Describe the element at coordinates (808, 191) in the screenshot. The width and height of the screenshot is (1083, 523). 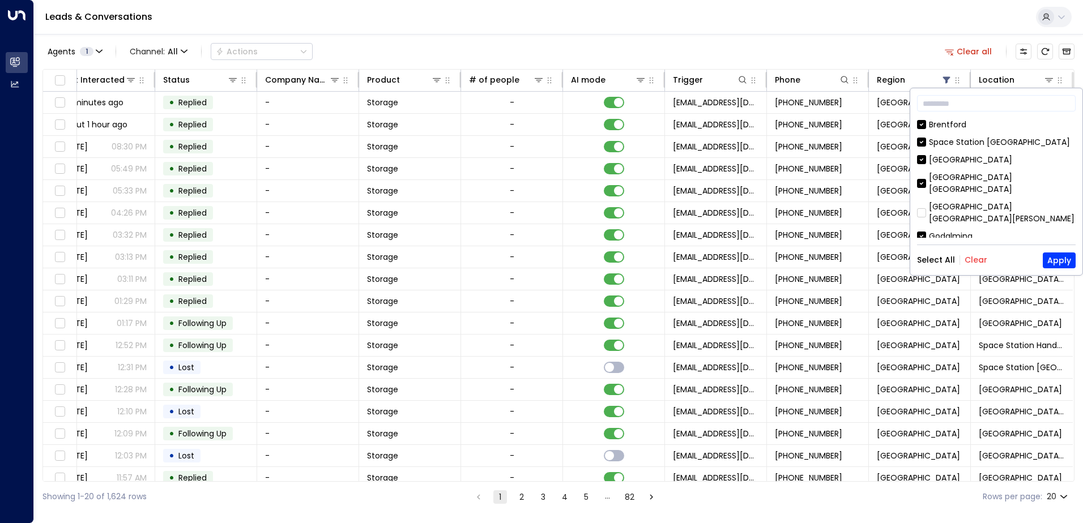
I see `span: +447586664373` at that location.